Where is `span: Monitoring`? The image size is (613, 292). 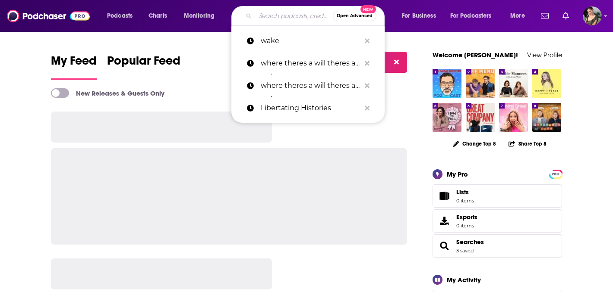 span: Monitoring is located at coordinates (199, 16).